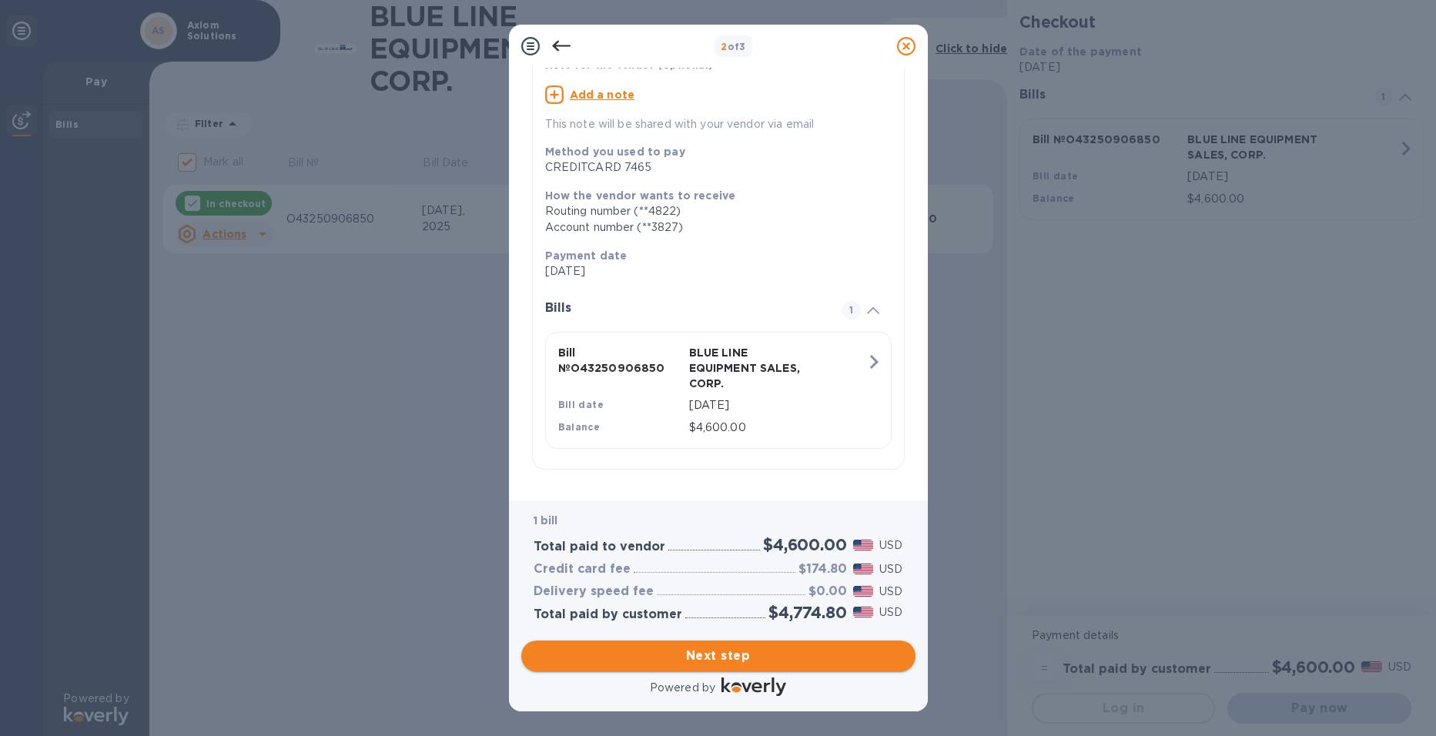 The width and height of the screenshot is (1436, 736). I want to click on img: Logo, so click(754, 687).